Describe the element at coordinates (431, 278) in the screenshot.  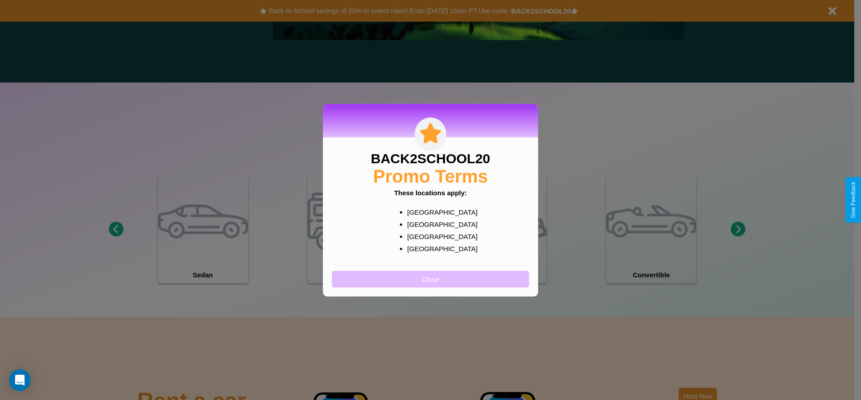
I see `button: Close` at that location.